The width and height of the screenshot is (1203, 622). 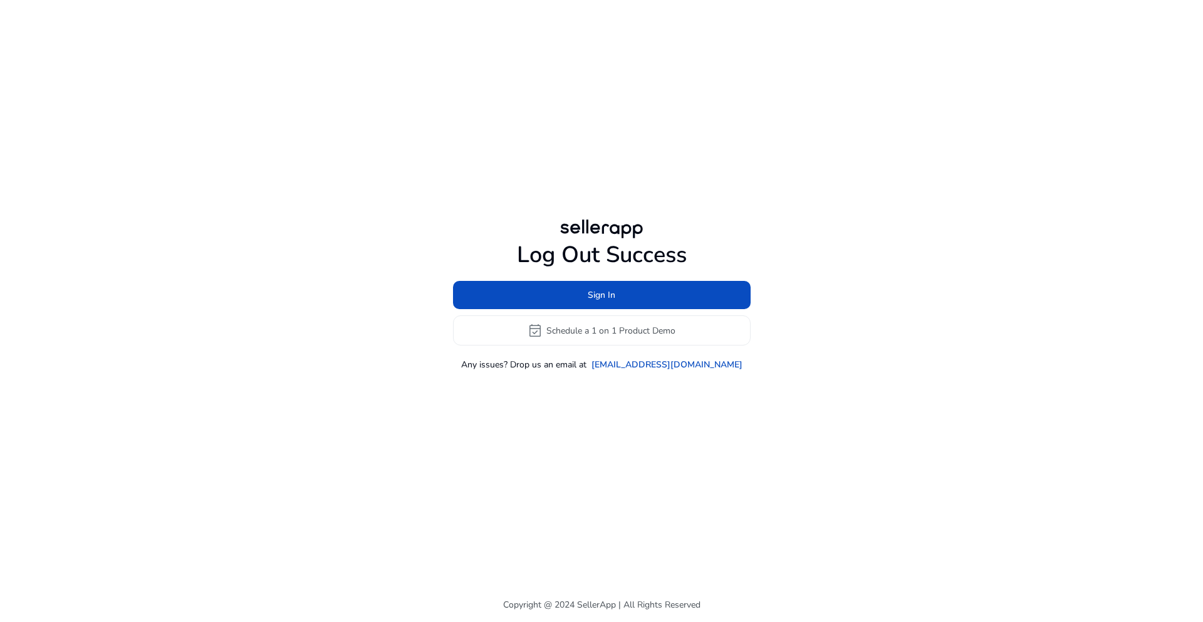 I want to click on button: event_availableSchedule a 1 on 1 Product Demo, so click(x=602, y=330).